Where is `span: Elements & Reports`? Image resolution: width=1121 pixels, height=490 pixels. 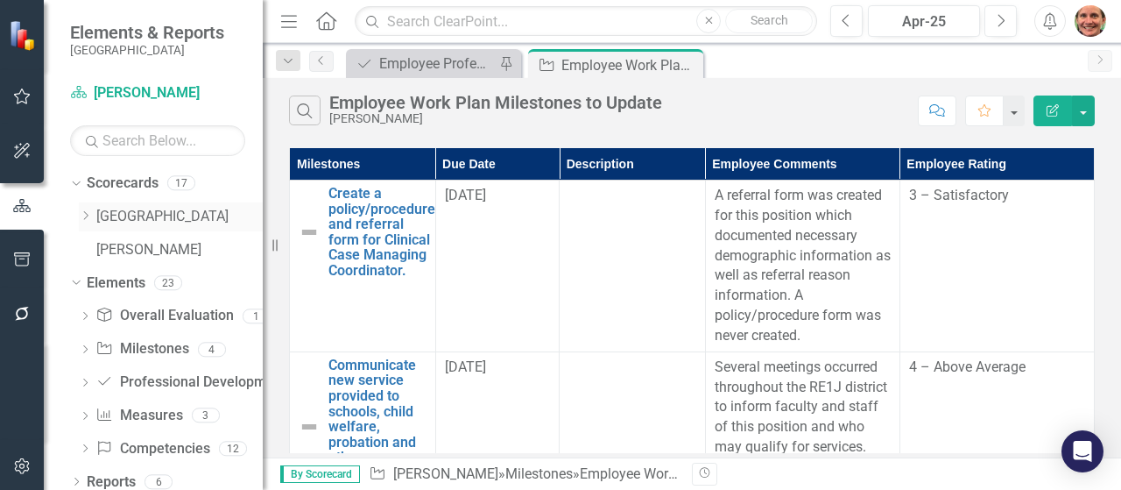 span: Elements & Reports is located at coordinates (147, 32).